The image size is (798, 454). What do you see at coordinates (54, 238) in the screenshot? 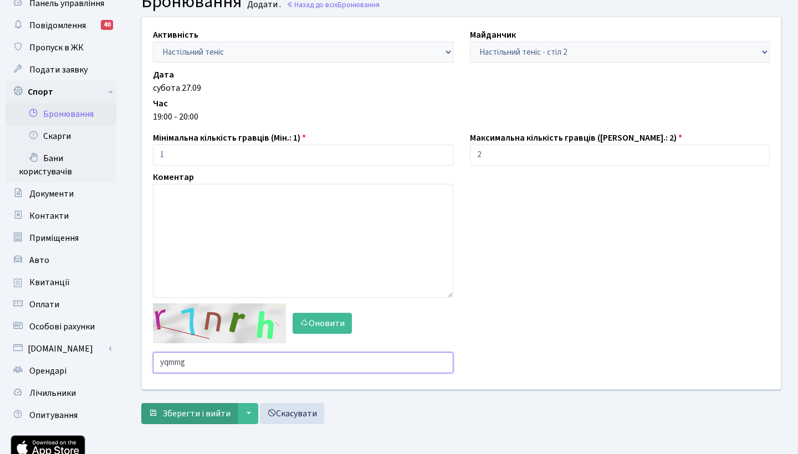
I see `span: Приміщення` at bounding box center [54, 238].